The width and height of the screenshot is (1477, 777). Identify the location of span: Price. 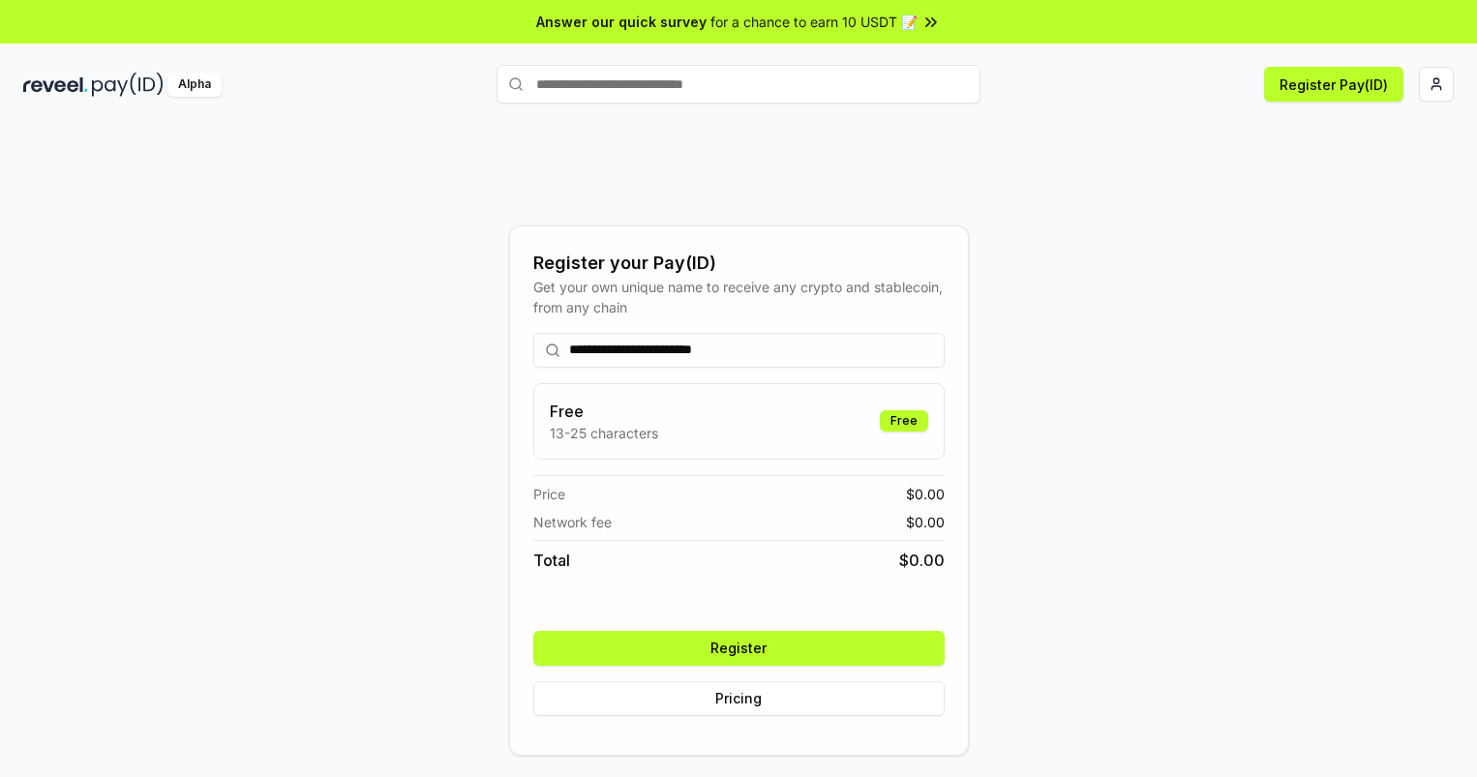
(549, 494).